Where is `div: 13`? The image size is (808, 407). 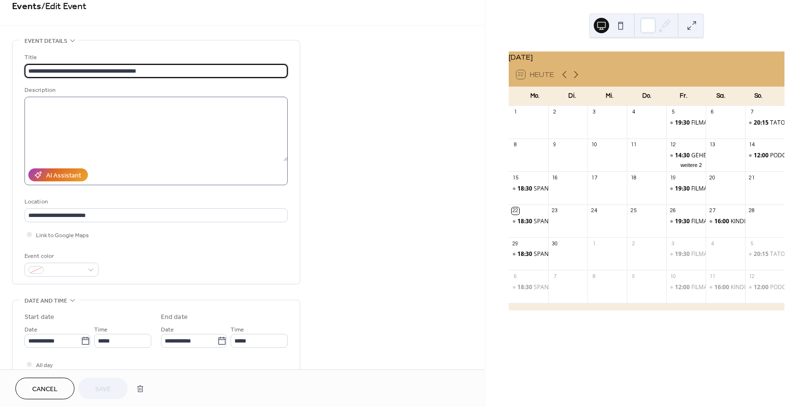
div: 13 is located at coordinates (712, 145).